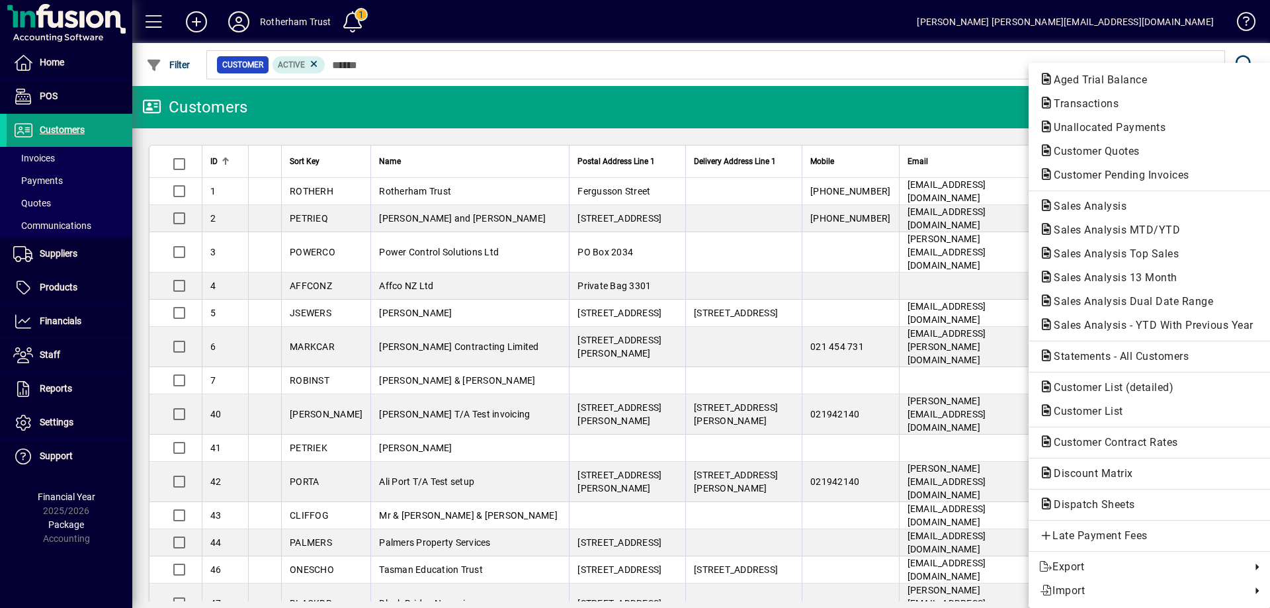 The image size is (1270, 608). What do you see at coordinates (1112, 230) in the screenshot?
I see `span: Sales Analysis MTD/YTD` at bounding box center [1112, 230].